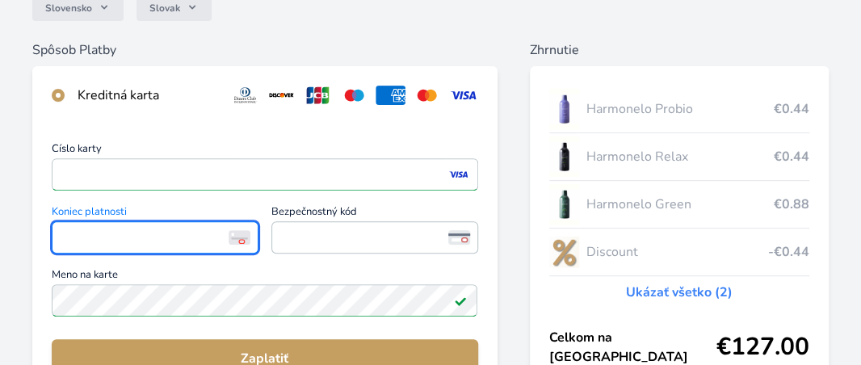 This screenshot has width=861, height=365. Describe the element at coordinates (265, 277) in the screenshot. I see `span: Meno na karte` at that location.